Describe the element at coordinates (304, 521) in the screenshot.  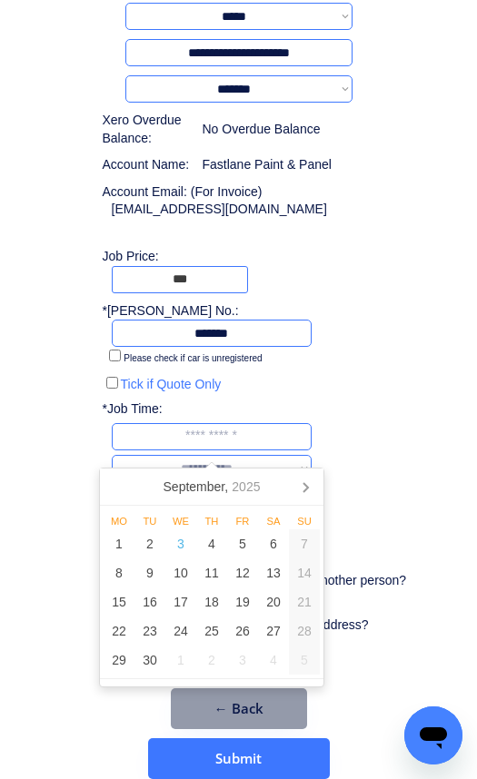
I see `div: Su` at that location.